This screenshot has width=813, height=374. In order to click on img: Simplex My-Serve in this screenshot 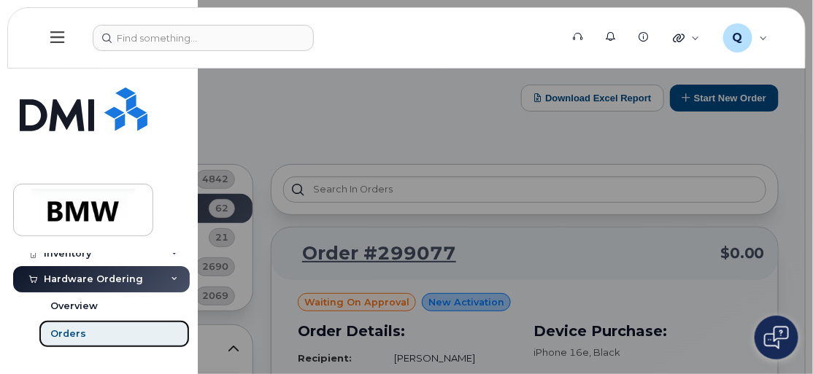, I will do `click(83, 109)`.